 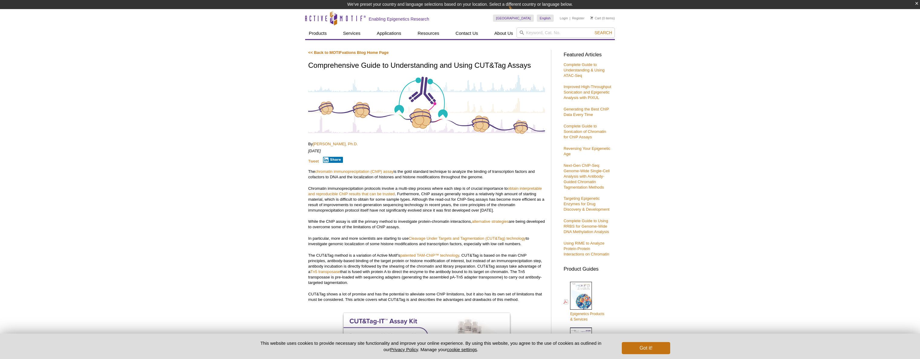 What do you see at coordinates (602, 18) in the screenshot?
I see `li: (0 items)` at bounding box center [602, 18].